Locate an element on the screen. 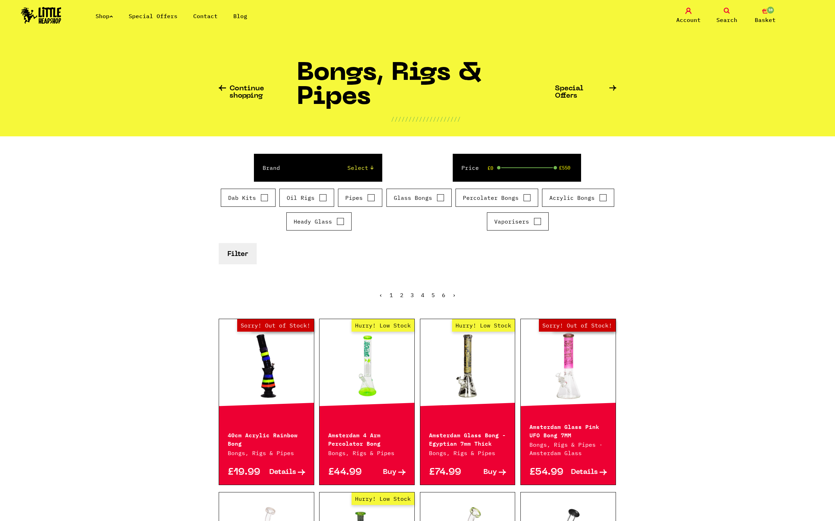  span: 10 is located at coordinates (771, 10).